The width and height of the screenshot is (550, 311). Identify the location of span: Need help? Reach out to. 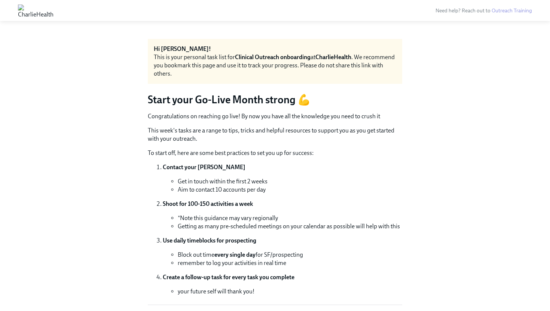
(484, 10).